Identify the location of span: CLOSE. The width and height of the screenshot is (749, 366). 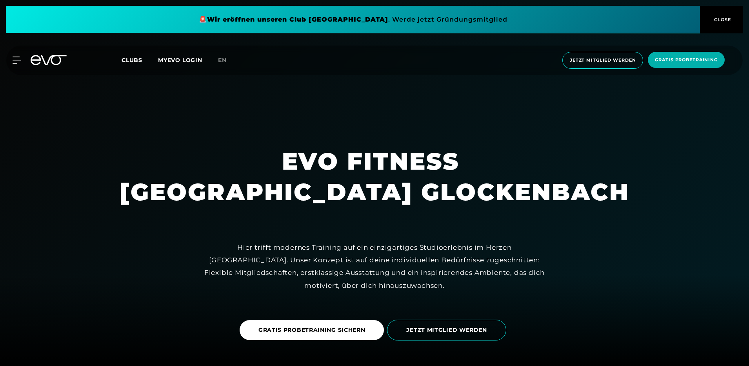
(722, 20).